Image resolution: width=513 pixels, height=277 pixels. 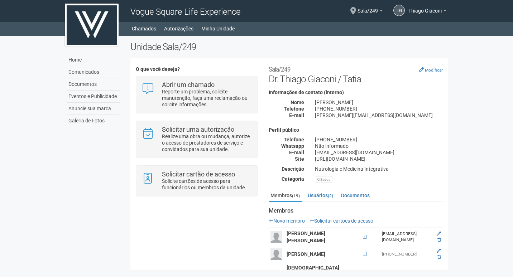 What do you see at coordinates (196, 139) in the screenshot?
I see `a: Solicitar uma autorização Realize uma obra ou mudança, autorize o acesso de prestadores de serviç...` at bounding box center [196, 139].